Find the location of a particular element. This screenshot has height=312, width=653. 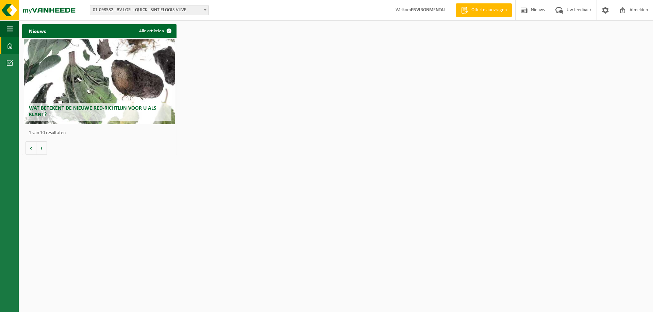

span: Wat betekent de nieuwe RED-richtlijn voor u als klant? is located at coordinates (92, 112).